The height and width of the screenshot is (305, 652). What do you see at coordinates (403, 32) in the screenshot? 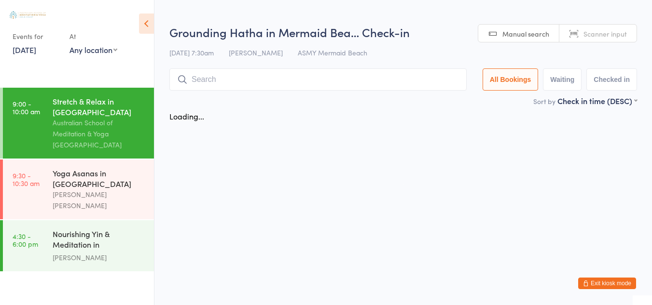
I see `h2: Grounding Hatha in Mermaid Bea… Check-in` at bounding box center [403, 32].